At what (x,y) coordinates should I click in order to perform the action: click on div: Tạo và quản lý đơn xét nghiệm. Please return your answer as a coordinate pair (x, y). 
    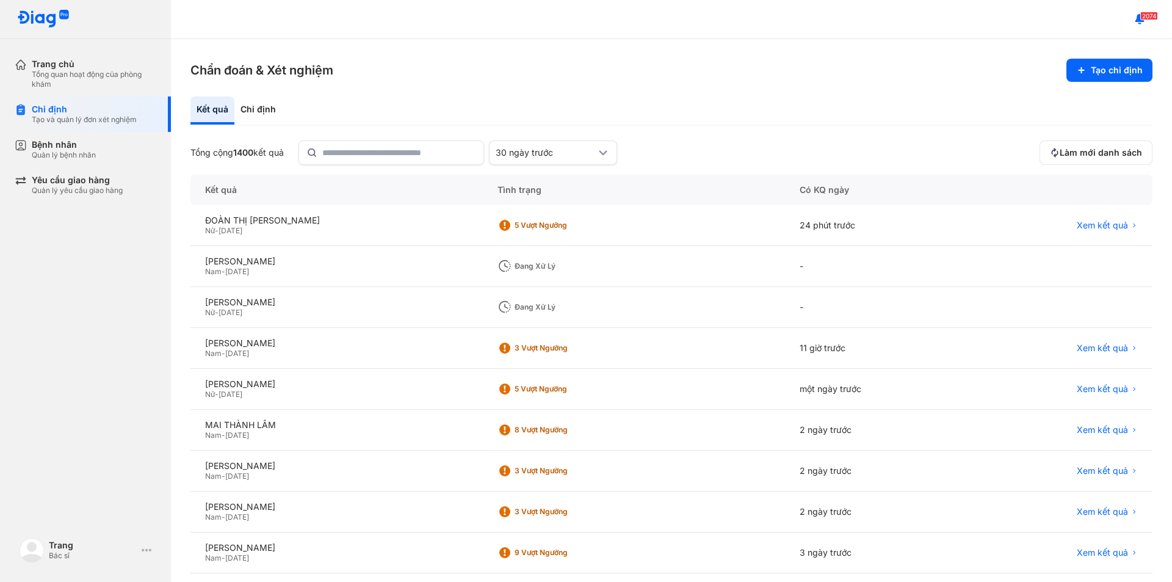
    Looking at the image, I should click on (84, 120).